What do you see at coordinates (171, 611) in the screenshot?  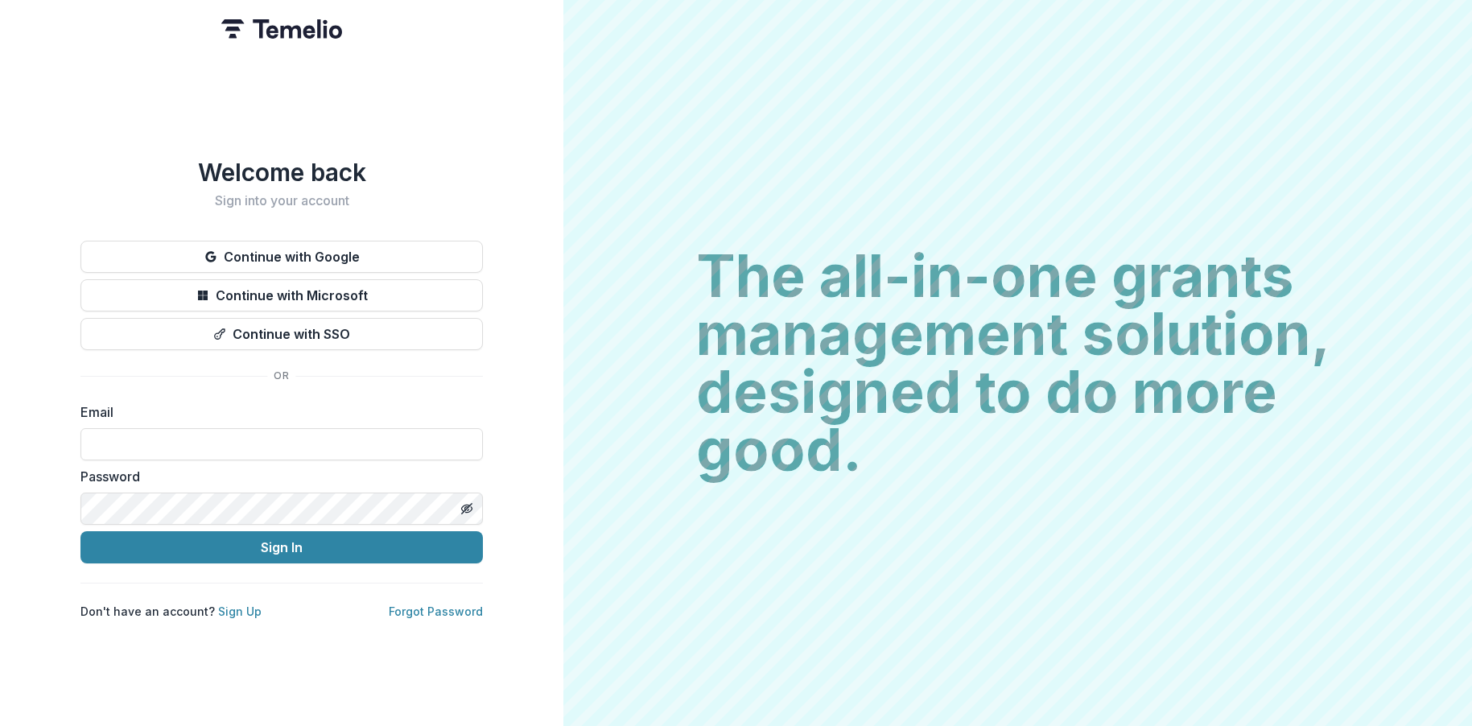 I see `p: Don't have an account?` at bounding box center [171, 611].